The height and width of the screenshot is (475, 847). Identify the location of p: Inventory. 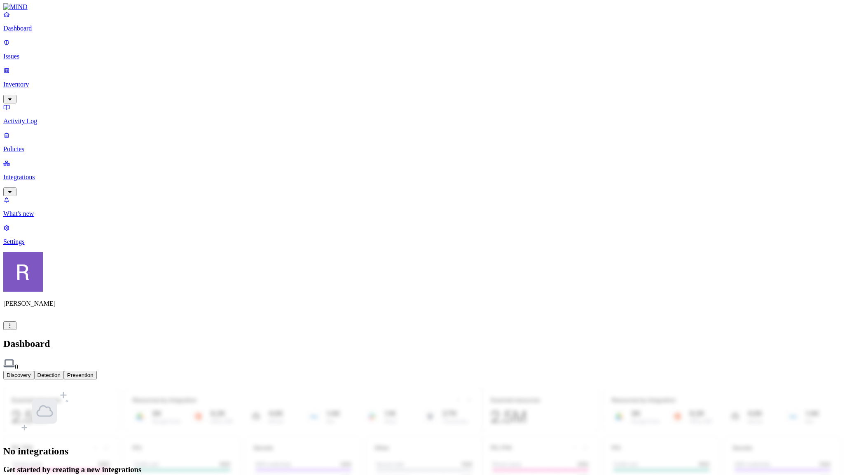
(423, 84).